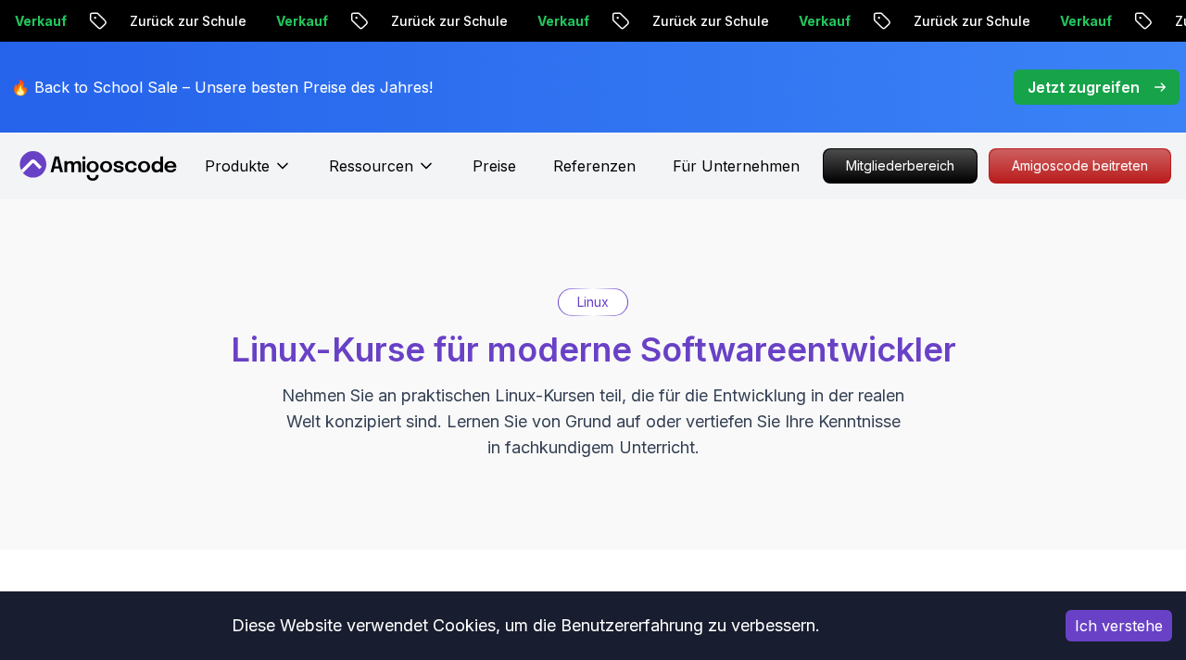 The height and width of the screenshot is (660, 1186). What do you see at coordinates (494, 166) in the screenshot?
I see `font: Preise` at bounding box center [494, 166].